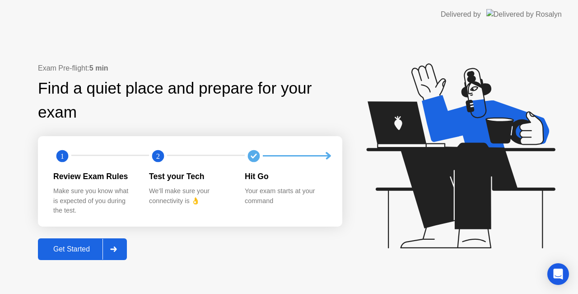  What do you see at coordinates (286, 196) in the screenshot?
I see `div: Your exam starts at your command` at bounding box center [286, 196].